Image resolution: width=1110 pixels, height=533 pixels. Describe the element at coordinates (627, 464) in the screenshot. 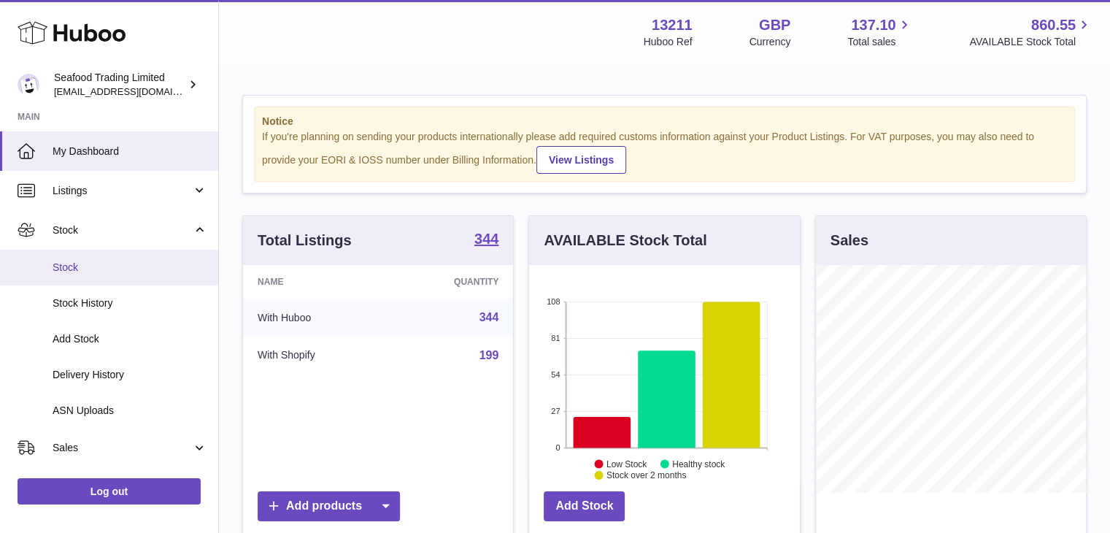

I see `text: Low Stock` at that location.